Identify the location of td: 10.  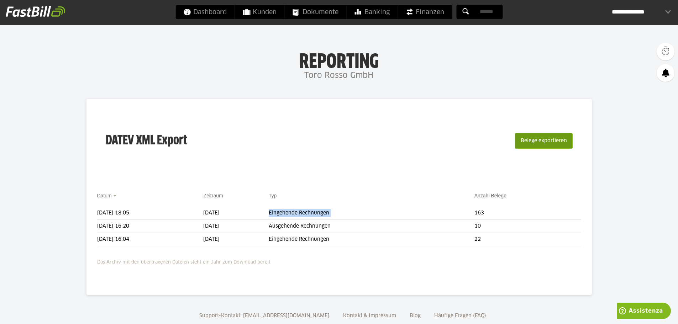
(528, 226).